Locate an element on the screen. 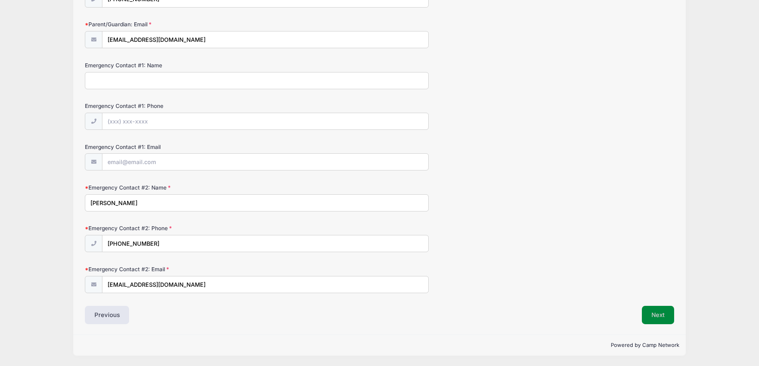 The width and height of the screenshot is (759, 366). label: Parent/Guardian: Email is located at coordinates (183, 24).